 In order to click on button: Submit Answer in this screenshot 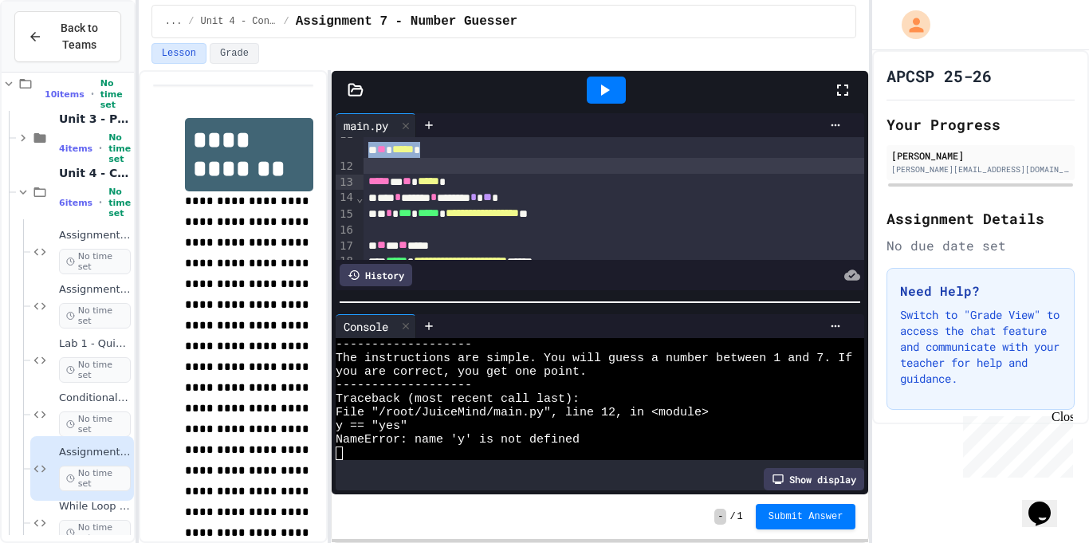, I will do `click(806, 517)`.